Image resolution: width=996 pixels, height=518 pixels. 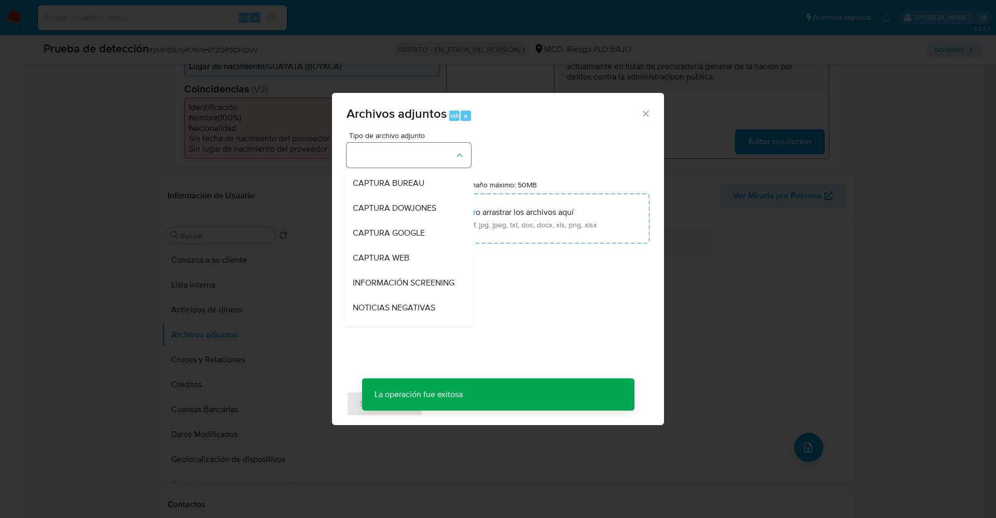 I want to click on span: CAPTURA GOOGLE, so click(x=389, y=233).